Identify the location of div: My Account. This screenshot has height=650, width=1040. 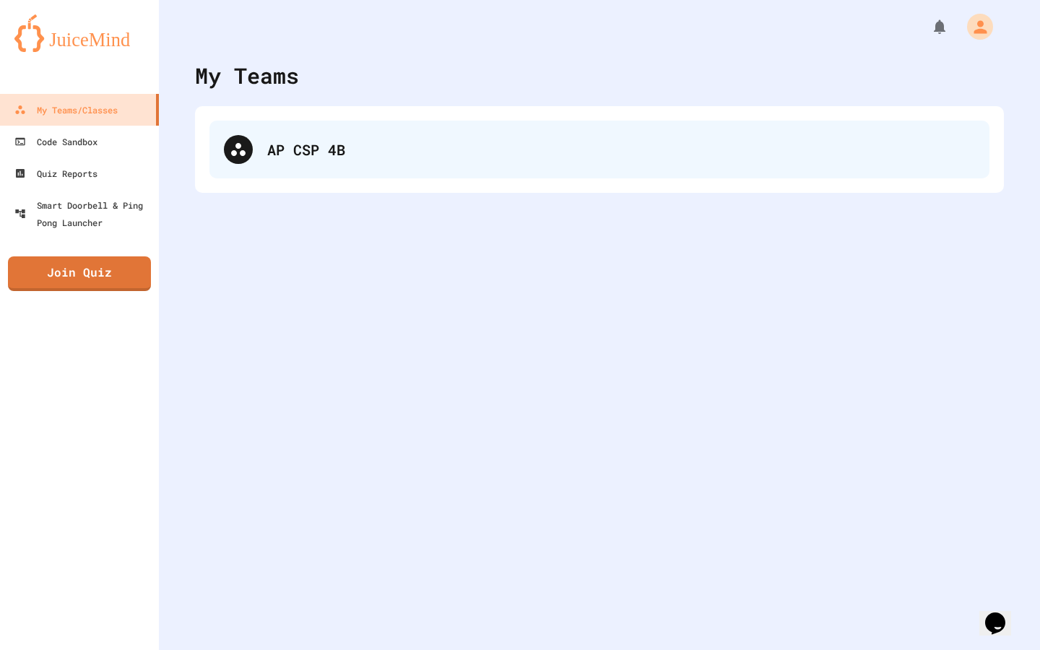
(974, 27).